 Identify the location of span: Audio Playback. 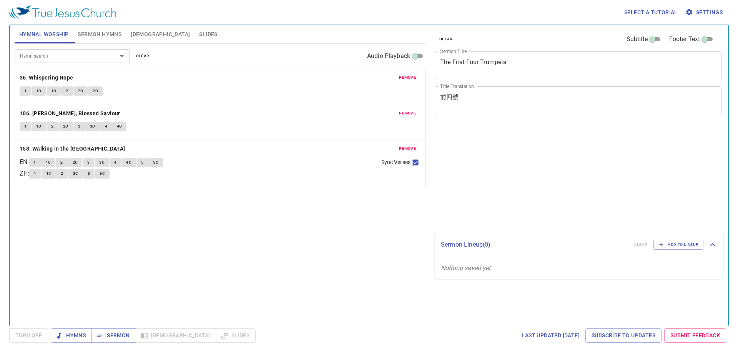
(389, 56).